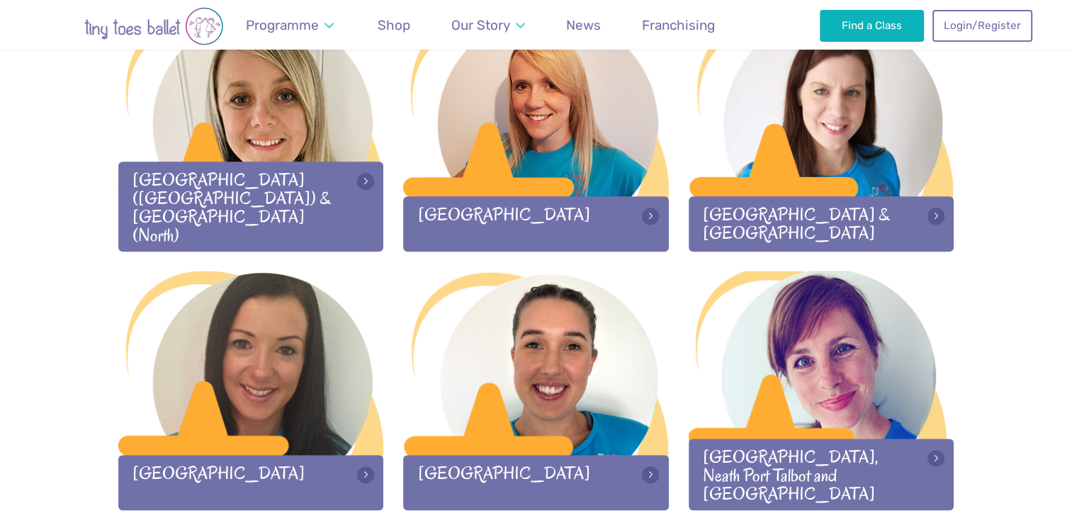 The height and width of the screenshot is (518, 1072). I want to click on a: Our Story, so click(487, 25).